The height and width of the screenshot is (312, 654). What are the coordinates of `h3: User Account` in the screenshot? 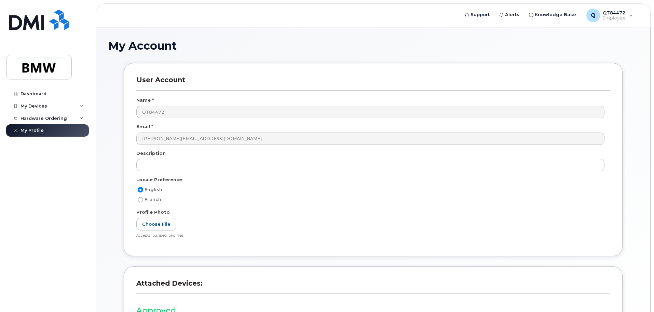 It's located at (373, 83).